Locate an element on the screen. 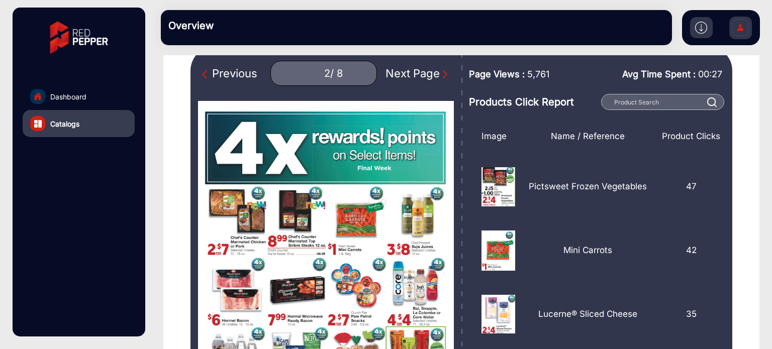  div: Image is located at coordinates (494, 137).